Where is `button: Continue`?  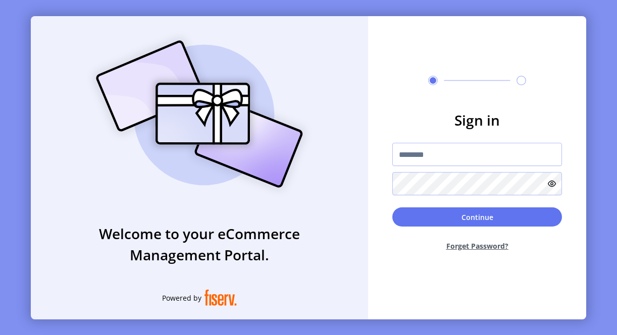 button: Continue is located at coordinates (477, 217).